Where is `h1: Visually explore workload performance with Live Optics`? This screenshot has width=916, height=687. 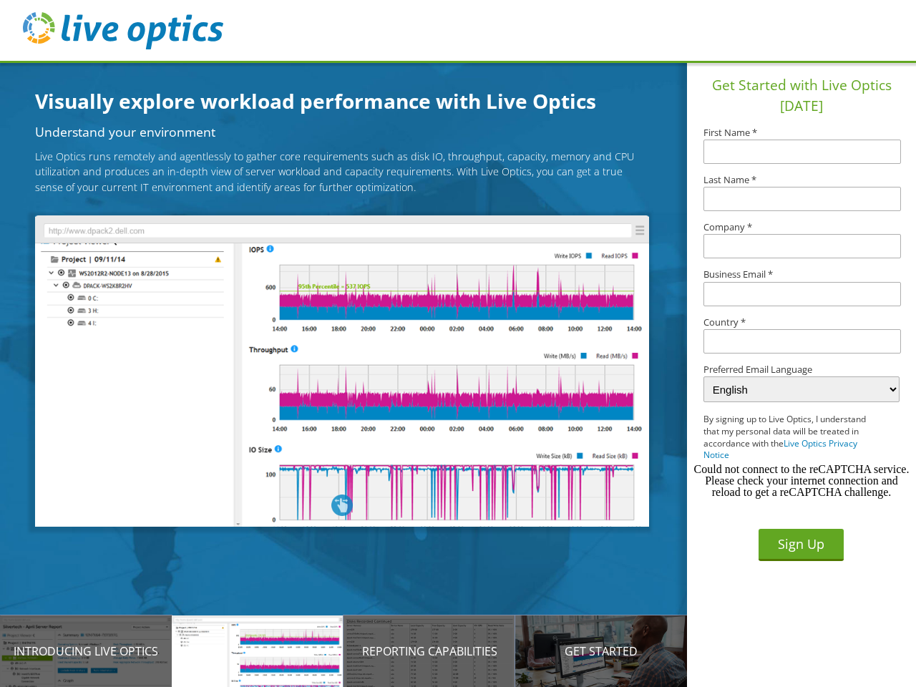
h1: Visually explore workload performance with Live Optics is located at coordinates (350, 101).